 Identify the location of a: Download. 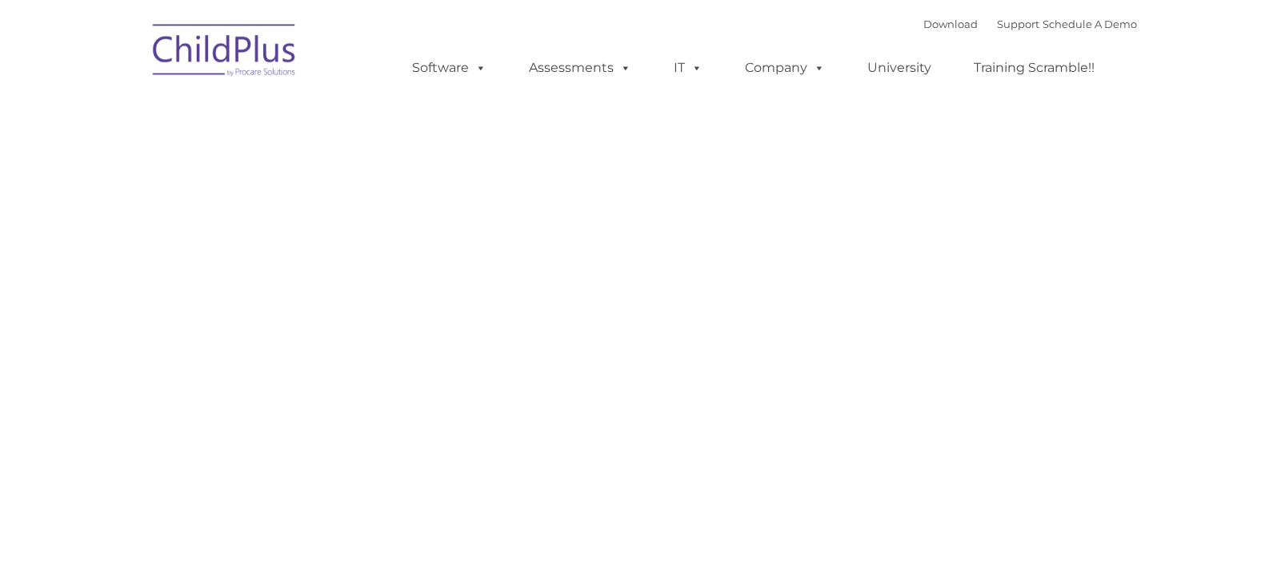
(950, 24).